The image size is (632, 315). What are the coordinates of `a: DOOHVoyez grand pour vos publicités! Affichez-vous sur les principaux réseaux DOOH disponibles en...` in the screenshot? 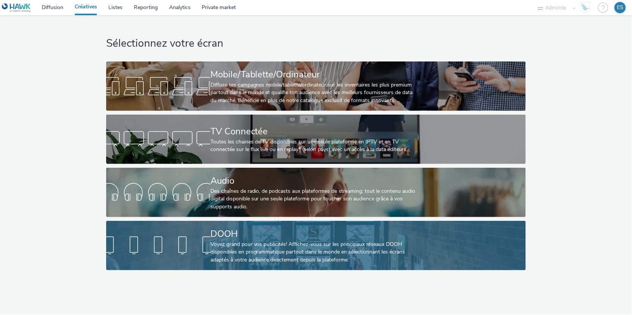 It's located at (316, 245).